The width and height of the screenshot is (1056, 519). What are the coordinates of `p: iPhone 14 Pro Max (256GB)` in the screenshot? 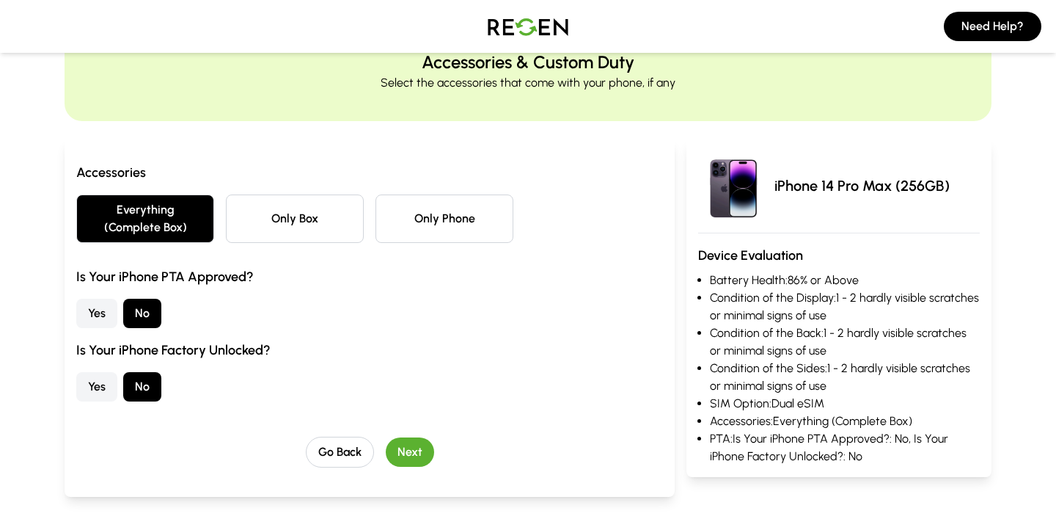 It's located at (862, 186).